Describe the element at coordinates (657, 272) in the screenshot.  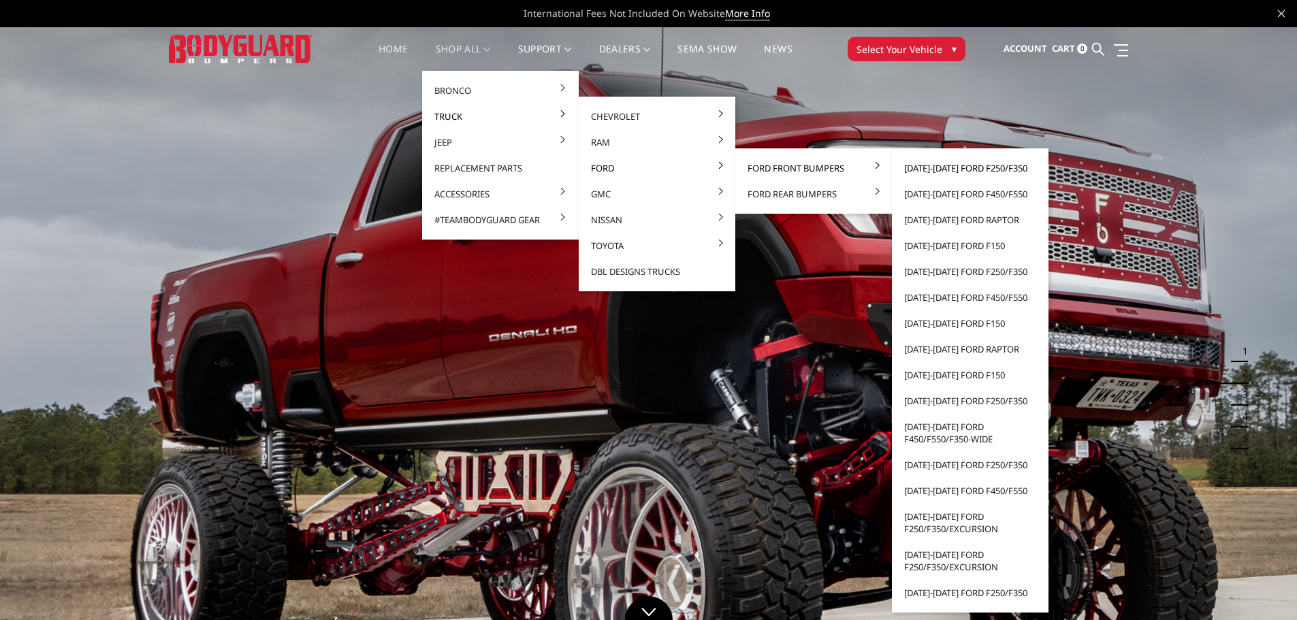
I see `a: DBL Designs Trucks` at that location.